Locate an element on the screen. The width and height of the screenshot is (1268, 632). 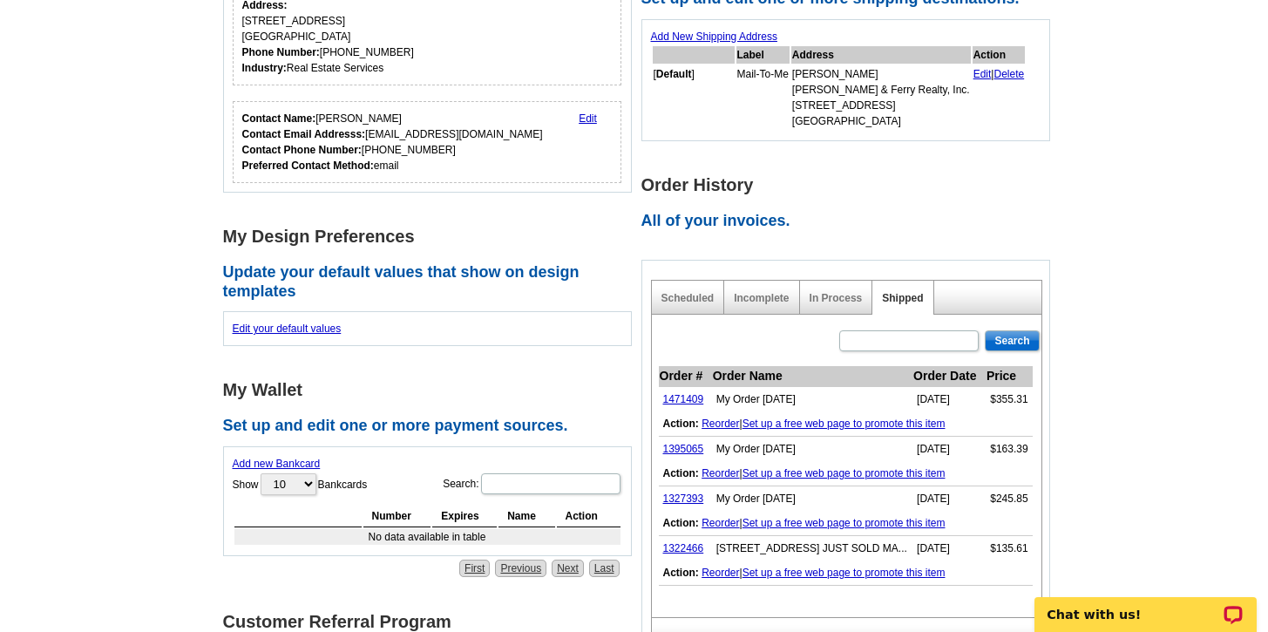
td: No data available in table is located at coordinates (427, 537).